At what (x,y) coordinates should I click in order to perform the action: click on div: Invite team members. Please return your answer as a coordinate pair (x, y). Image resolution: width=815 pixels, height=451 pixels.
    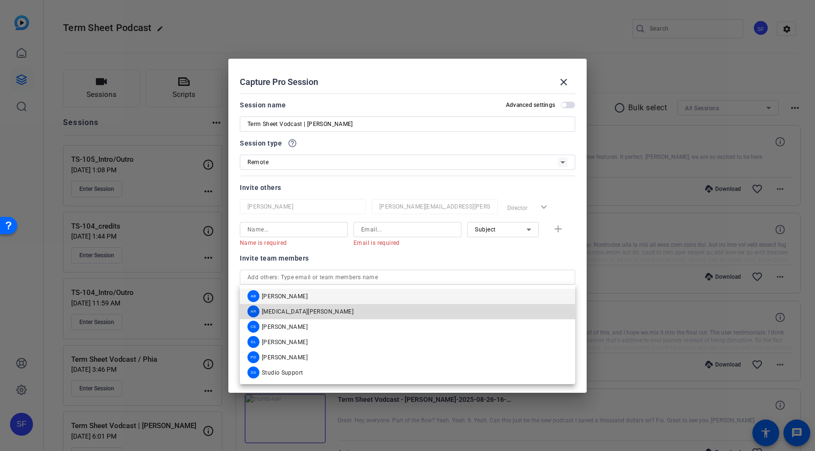
    Looking at the image, I should click on (407, 258).